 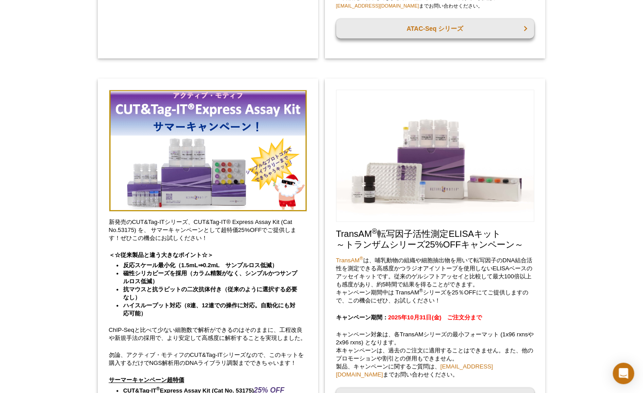 What do you see at coordinates (210, 293) in the screenshot?
I see `strong: 抗マウスと抗ラビットの二次抗体付き（従来のように選択する必要なし）` at bounding box center [210, 293].